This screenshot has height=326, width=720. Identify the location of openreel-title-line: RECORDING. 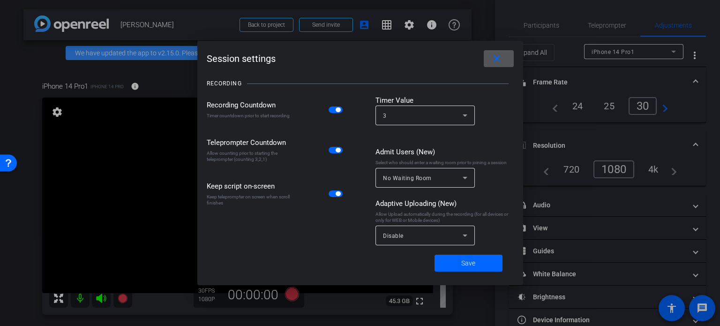
(360, 83).